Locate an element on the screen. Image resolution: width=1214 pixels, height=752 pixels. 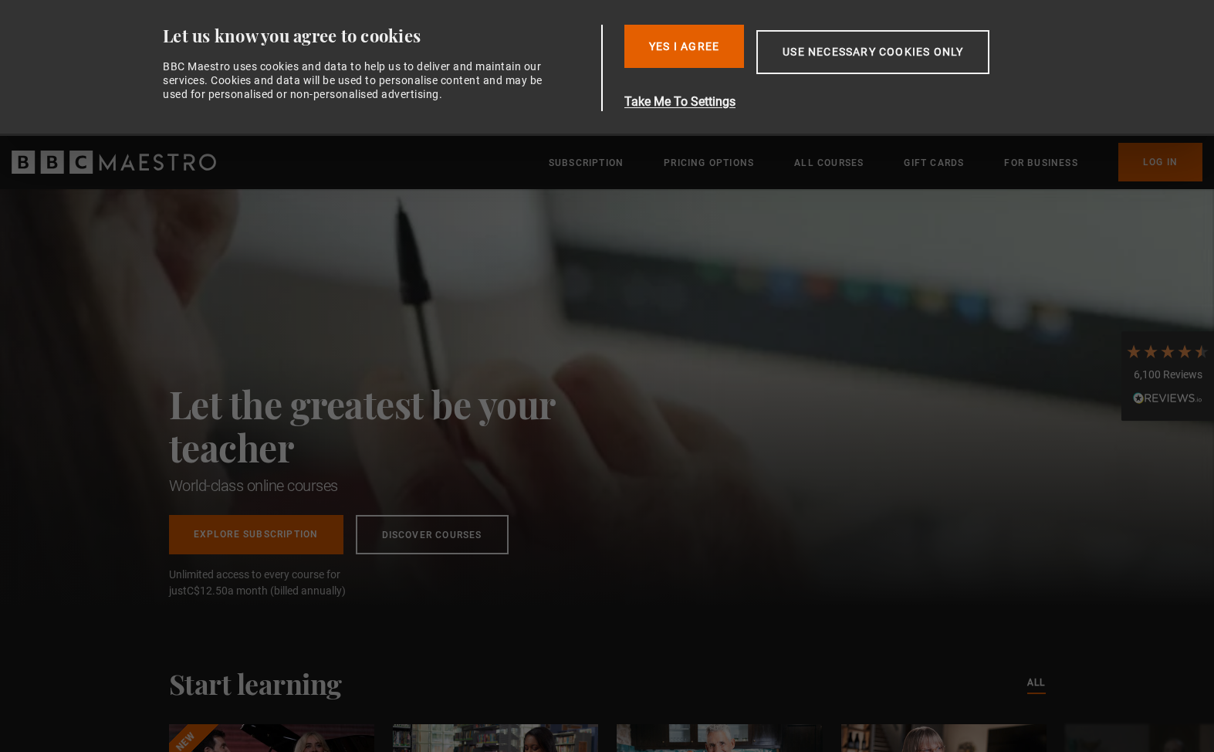
a: For business is located at coordinates (1040, 163).